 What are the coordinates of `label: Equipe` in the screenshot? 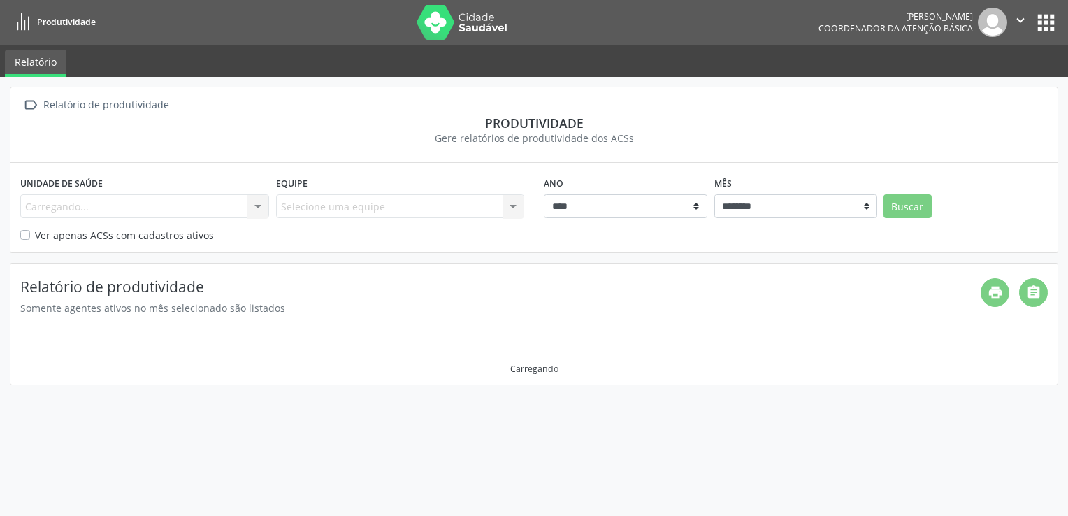 It's located at (292, 183).